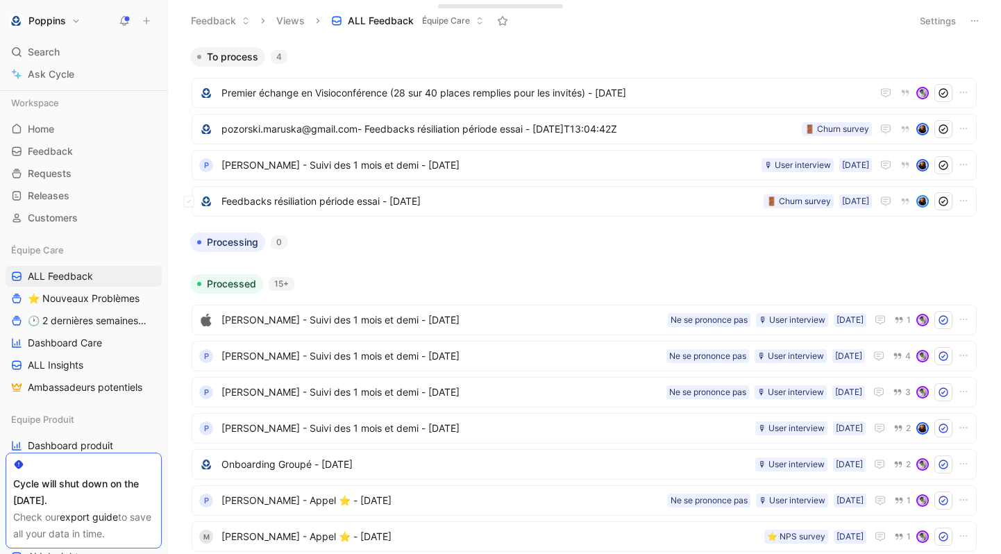 Image resolution: width=1001 pixels, height=554 pixels. I want to click on a: 🕐 2 dernières semaines - Occurences, so click(83, 321).